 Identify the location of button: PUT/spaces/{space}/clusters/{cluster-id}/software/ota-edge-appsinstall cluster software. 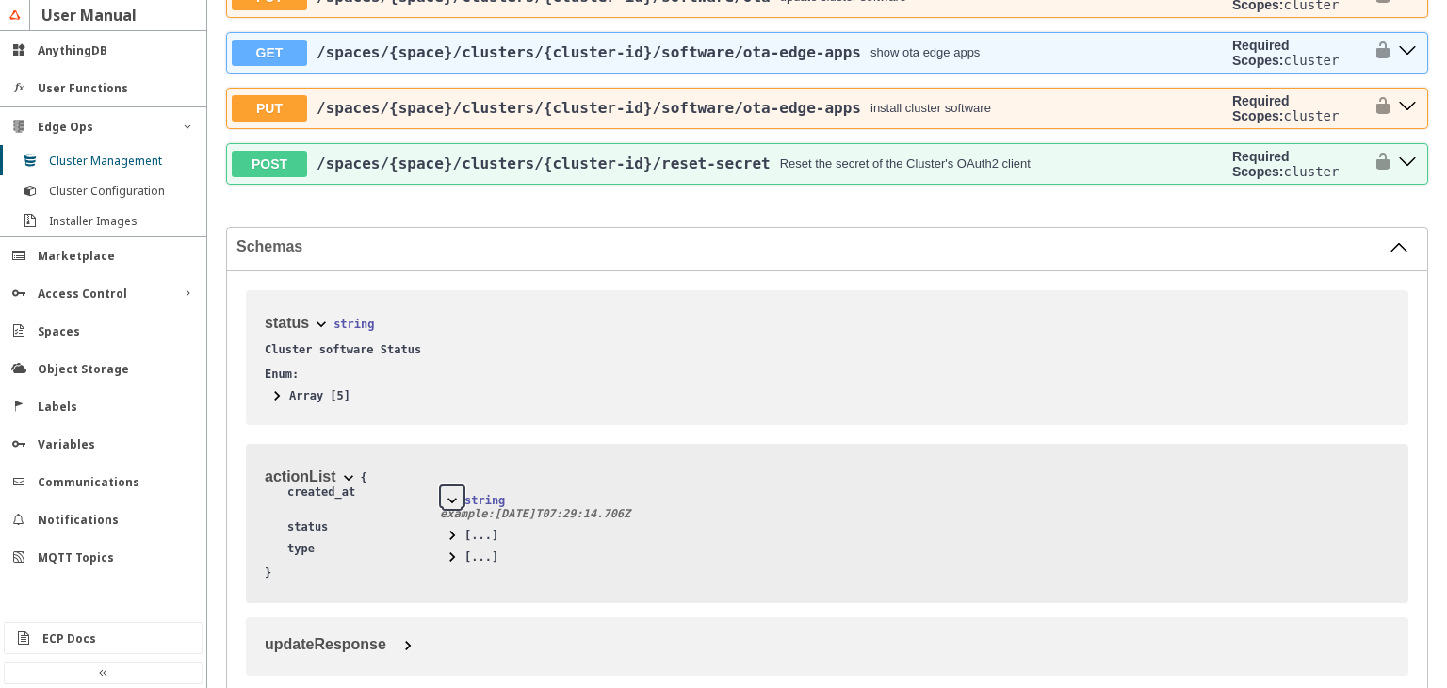
(728, 108).